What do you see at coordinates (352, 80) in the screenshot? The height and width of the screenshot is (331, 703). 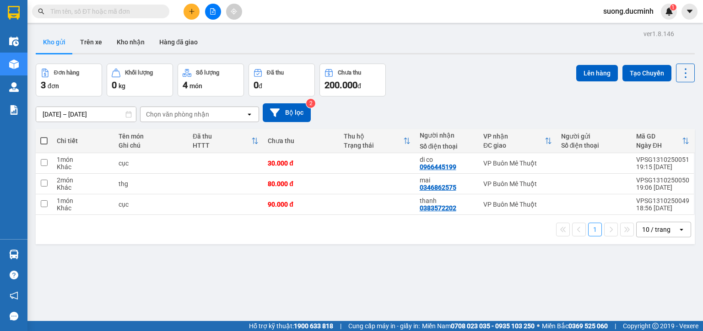 I see `button: Chưa thu200.000đ` at bounding box center [352, 80].